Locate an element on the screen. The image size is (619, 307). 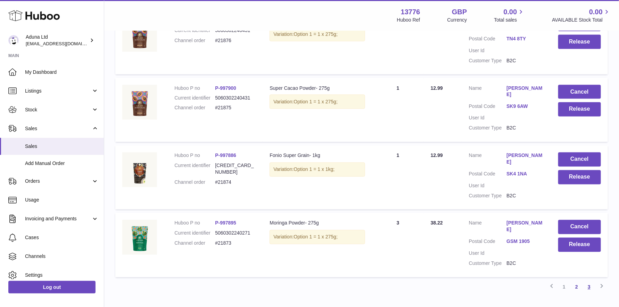
img: FONIO-SUPER-GRAIN-POUCH-FOP-R2-CHALK.jpg is located at coordinates (140, 170).